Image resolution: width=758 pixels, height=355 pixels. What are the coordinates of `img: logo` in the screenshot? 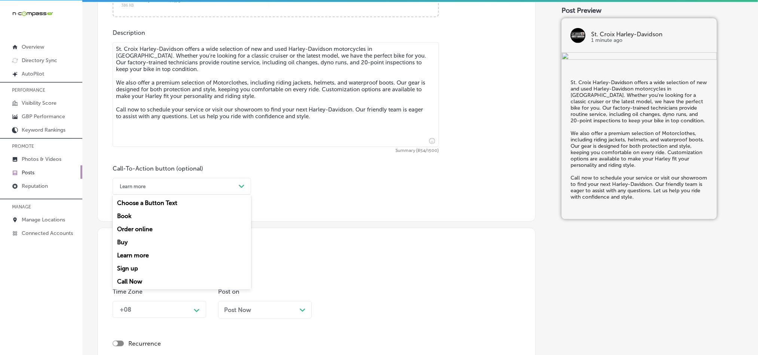 It's located at (578, 36).